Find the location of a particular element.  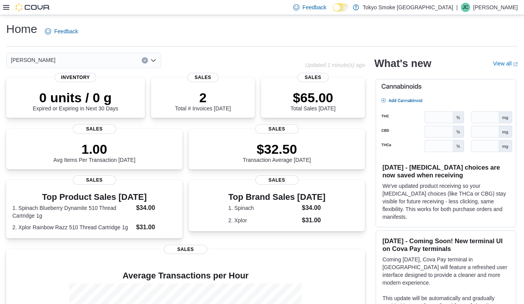

div: Expired or Expiring in Next 30 Days is located at coordinates (75, 101).